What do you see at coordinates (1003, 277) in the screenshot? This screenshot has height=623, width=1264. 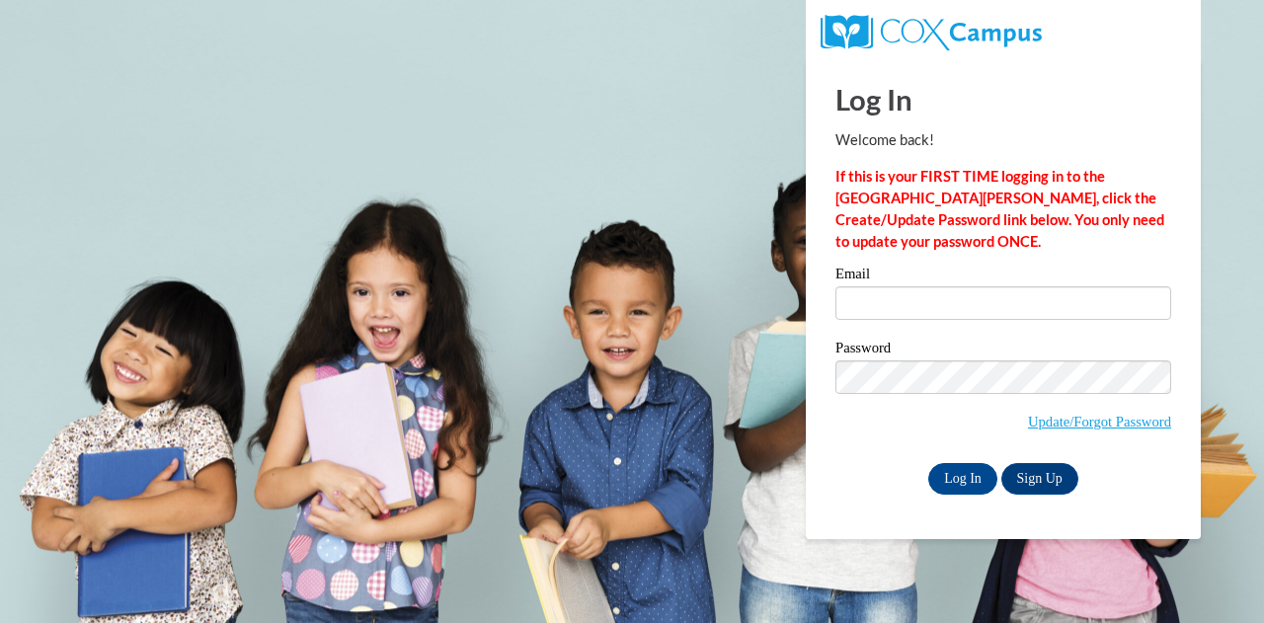 I see `label: Email` at bounding box center [1003, 277].